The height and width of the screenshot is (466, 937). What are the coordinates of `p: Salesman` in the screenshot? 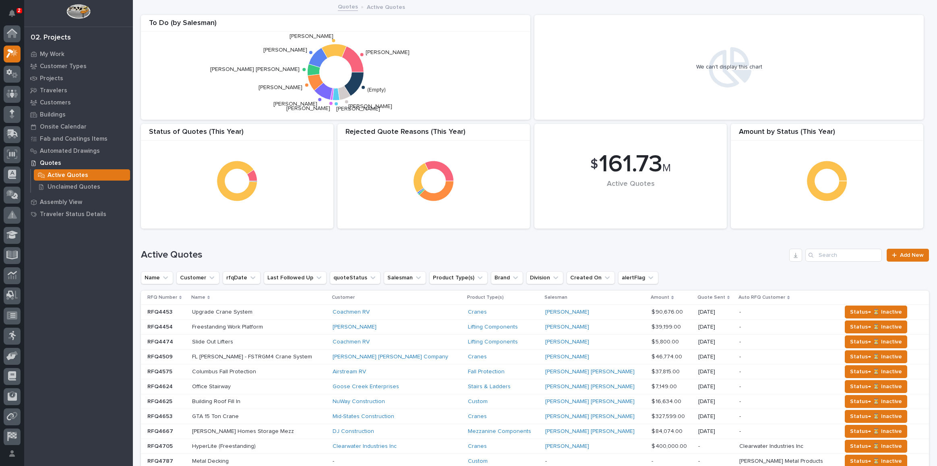 It's located at (556, 297).